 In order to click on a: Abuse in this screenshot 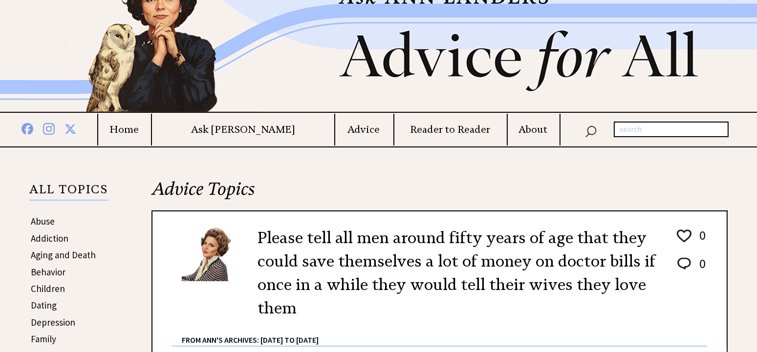, I will do `click(42, 221)`.